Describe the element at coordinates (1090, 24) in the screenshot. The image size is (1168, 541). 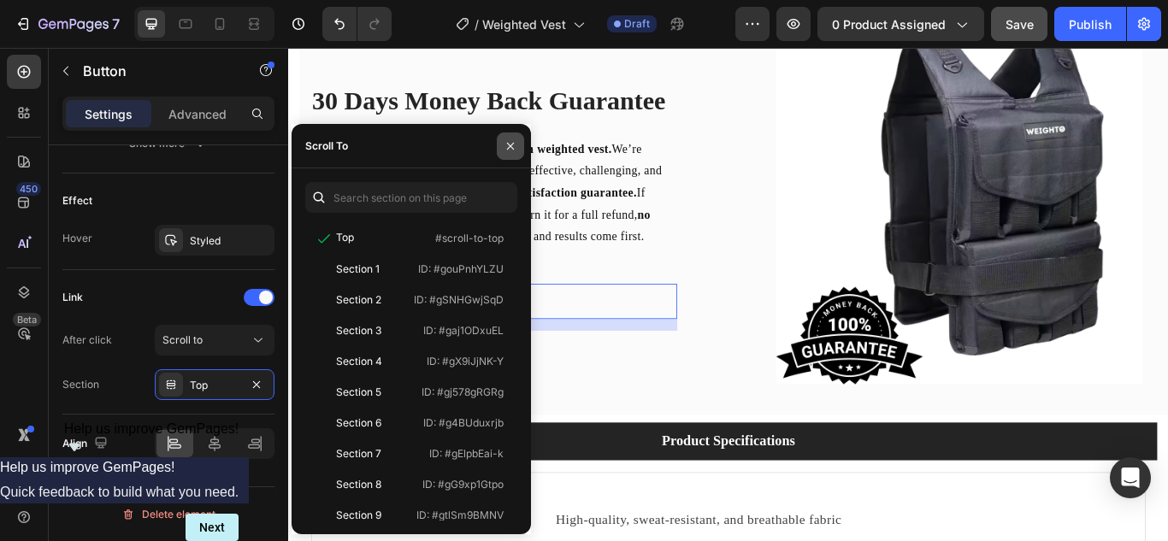
I see `button: Publish` at that location.